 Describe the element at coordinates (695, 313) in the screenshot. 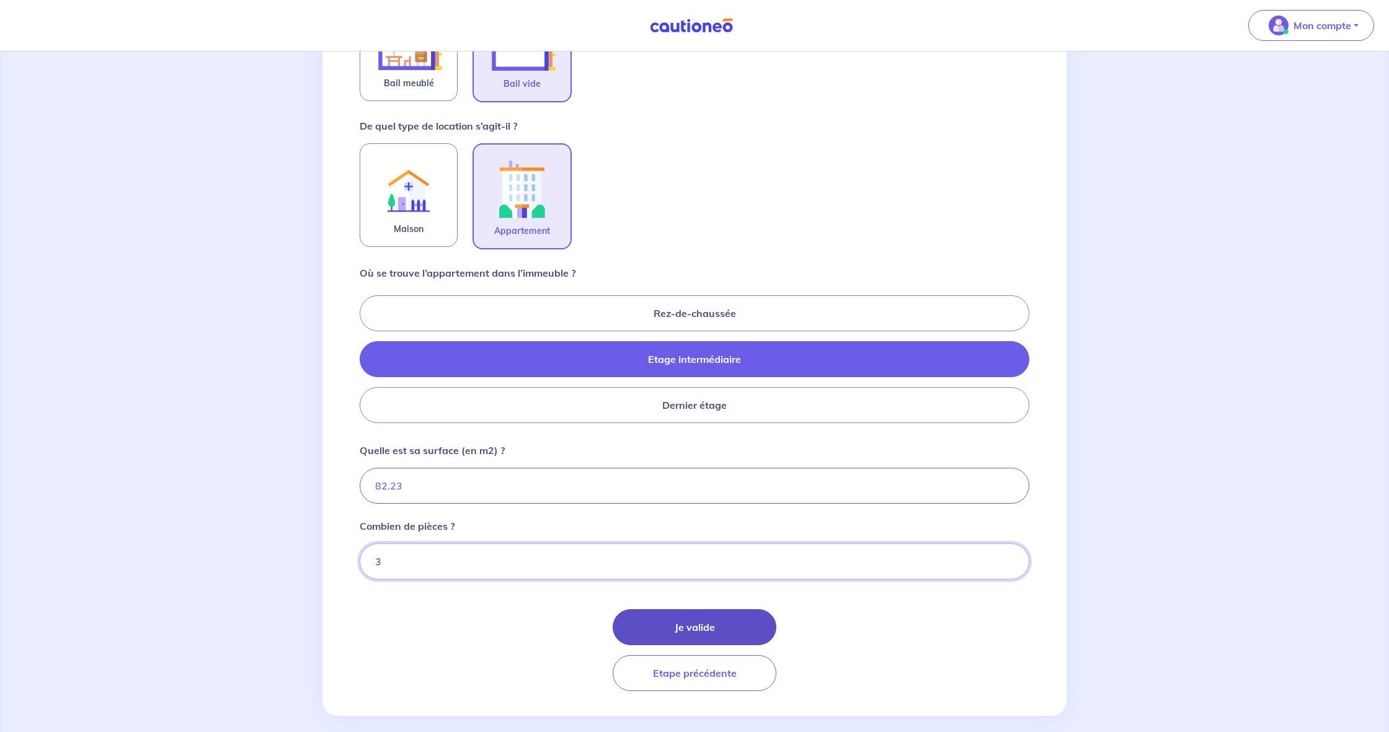

I see `label: Rez-de-chaussée` at that location.